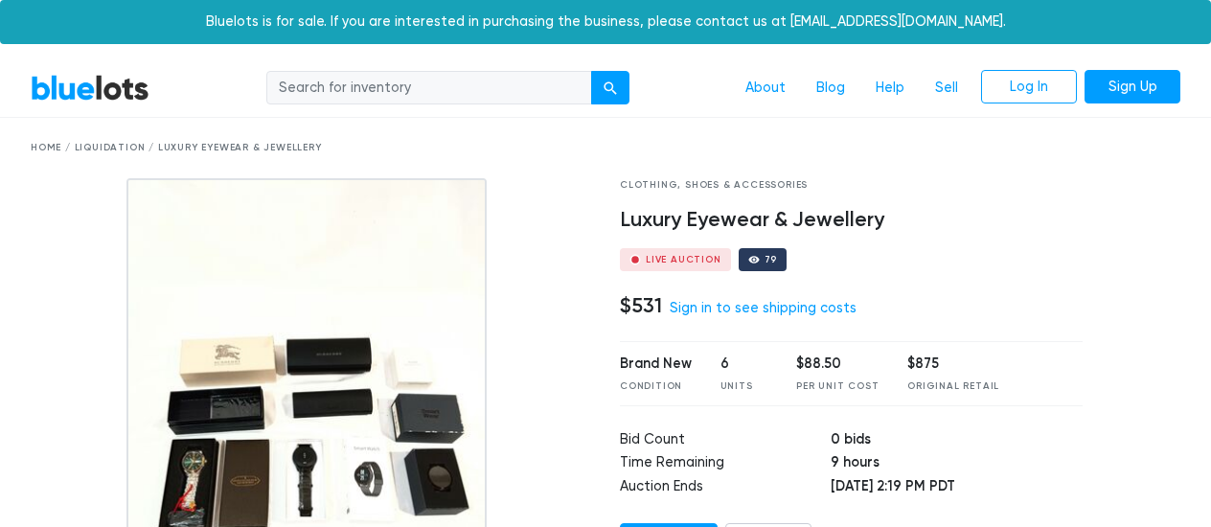 The width and height of the screenshot is (1211, 527). I want to click on div: 6, so click(744, 364).